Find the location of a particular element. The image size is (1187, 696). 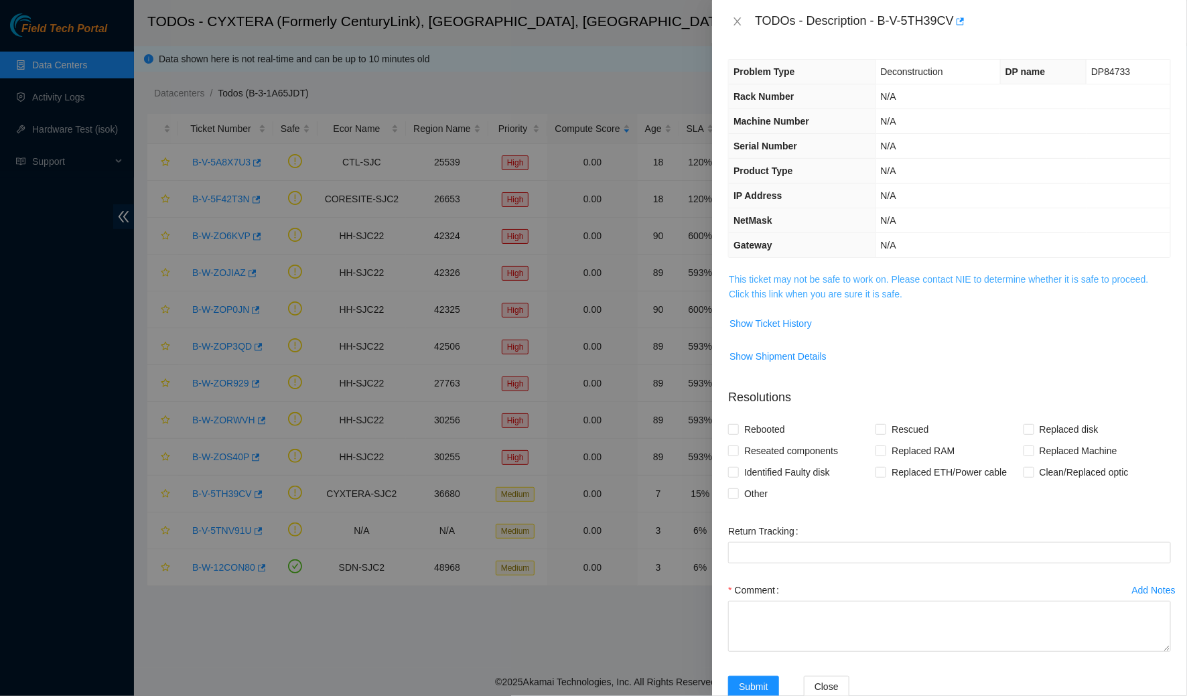

button: Close is located at coordinates (737, 21).